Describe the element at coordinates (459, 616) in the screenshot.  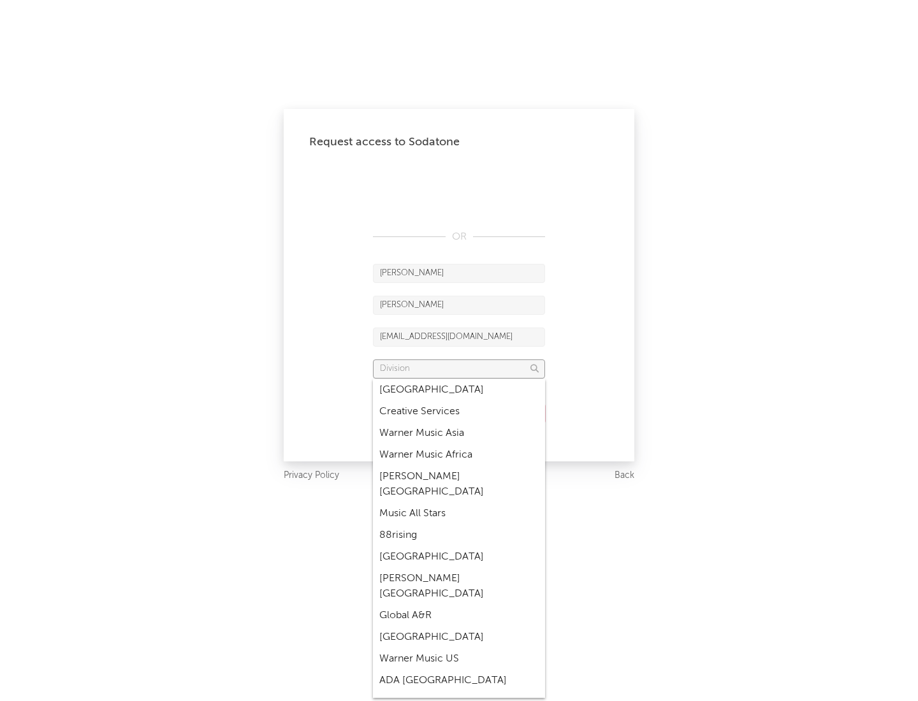
I see `div: Global A&R` at that location.